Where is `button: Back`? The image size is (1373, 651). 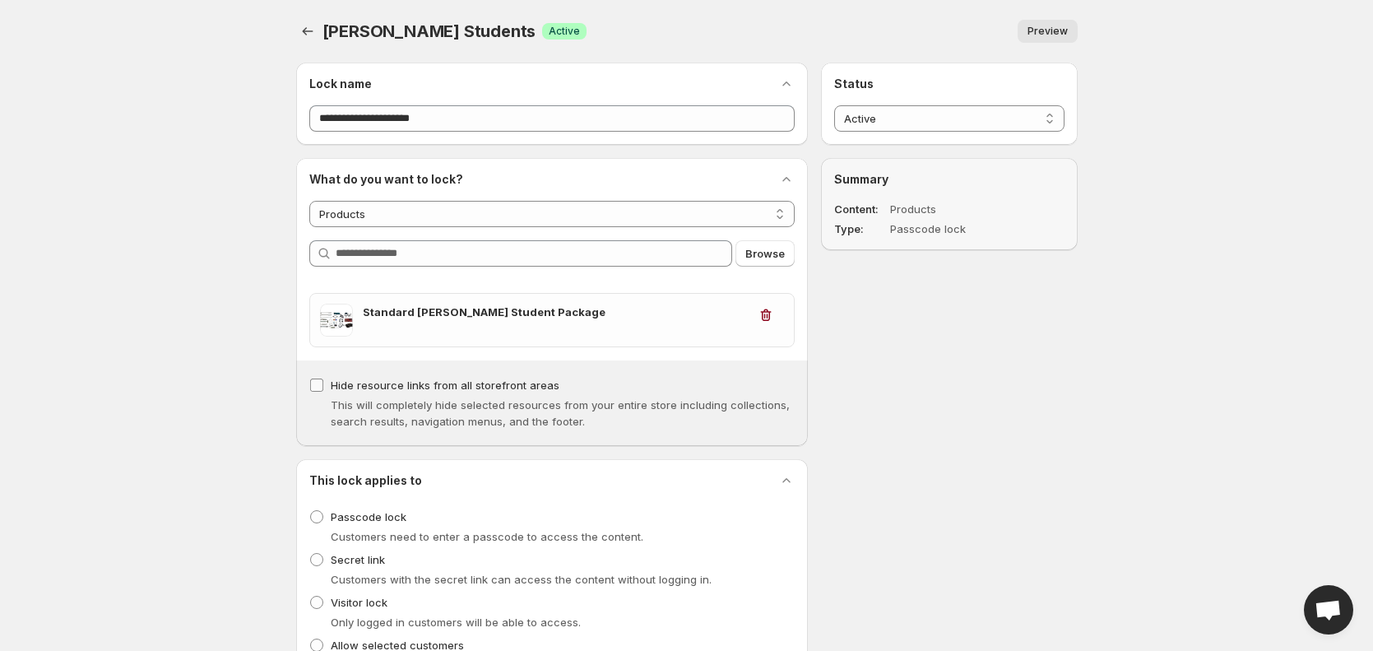
button: Back is located at coordinates (308, 31).